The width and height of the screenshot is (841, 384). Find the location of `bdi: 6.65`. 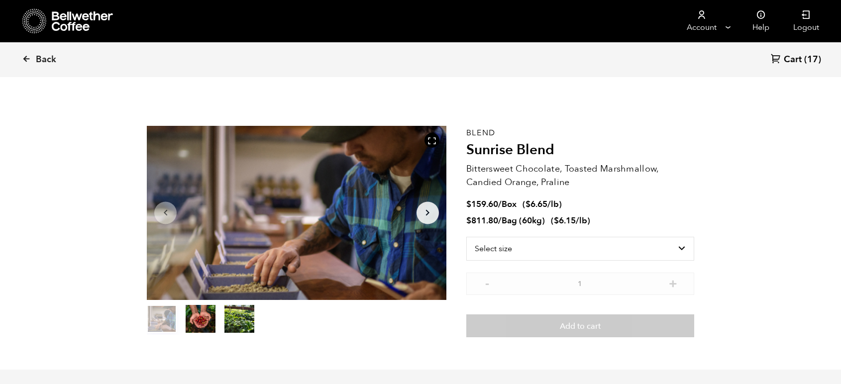

bdi: 6.65 is located at coordinates (536, 204).